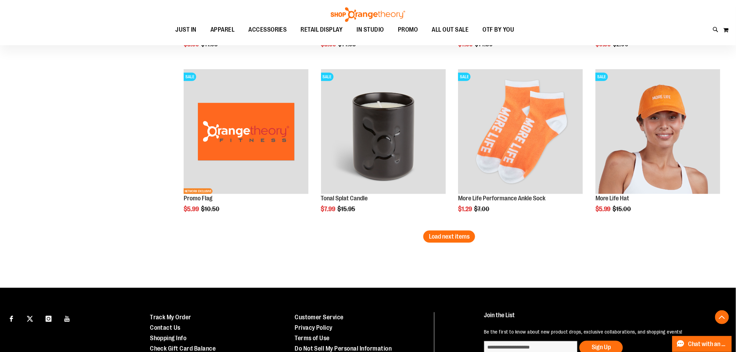 The width and height of the screenshot is (736, 352). What do you see at coordinates (186, 30) in the screenshot?
I see `span: JUST IN` at bounding box center [186, 30].